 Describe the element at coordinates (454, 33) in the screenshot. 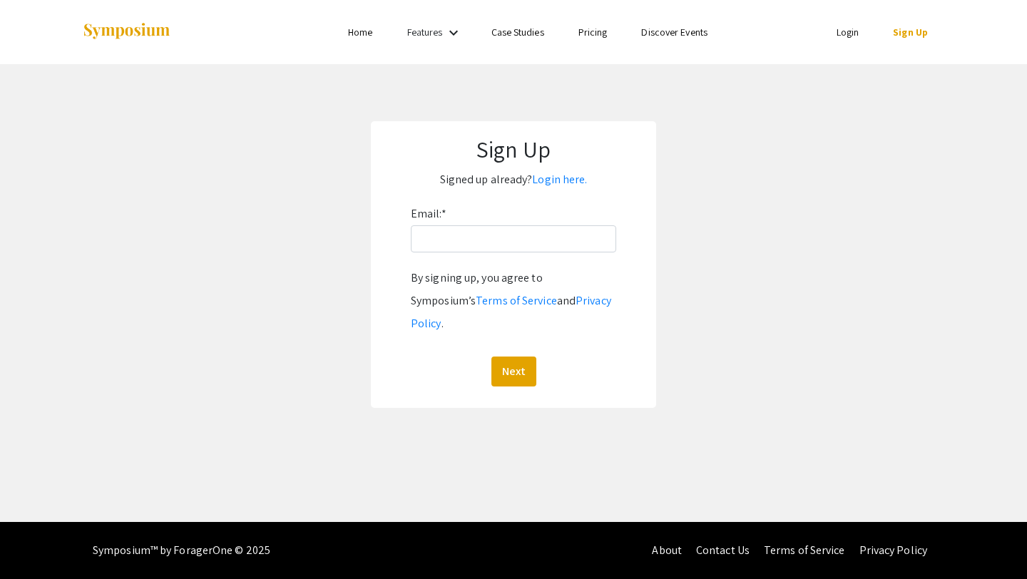

I see `mat-icon: Expand Features list` at that location.